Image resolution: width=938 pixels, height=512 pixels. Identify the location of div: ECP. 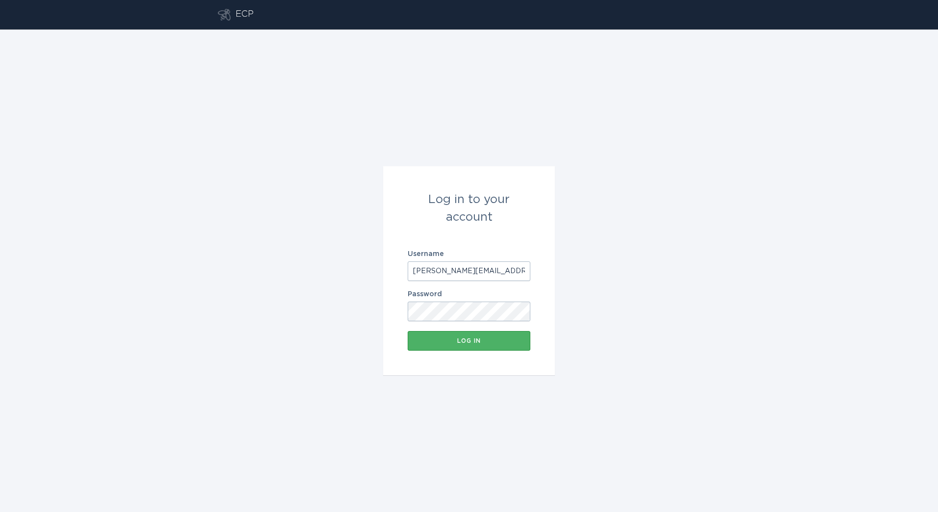
(244, 15).